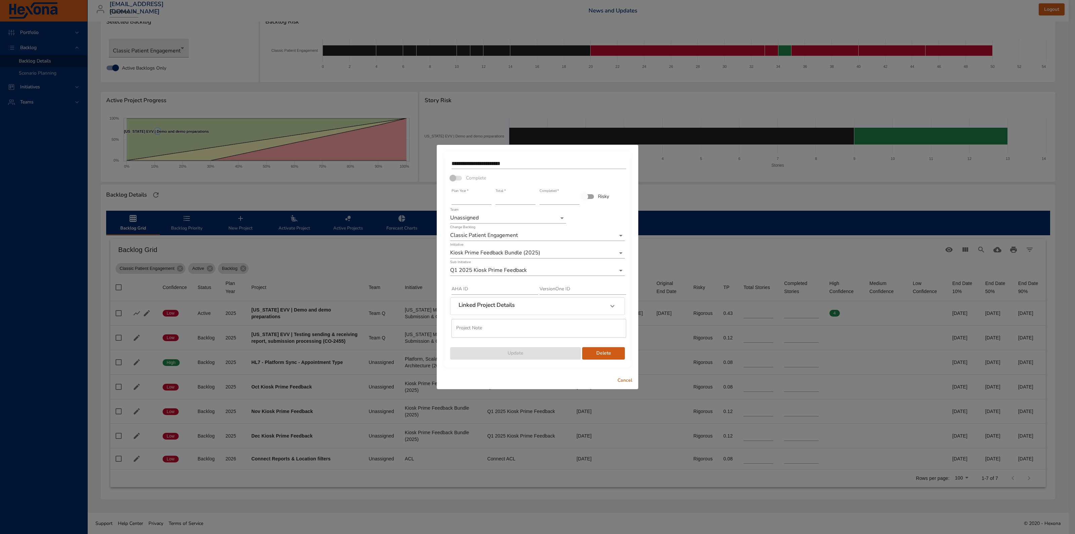  What do you see at coordinates (460, 191) in the screenshot?
I see `label: Plan Year` at bounding box center [460, 191].